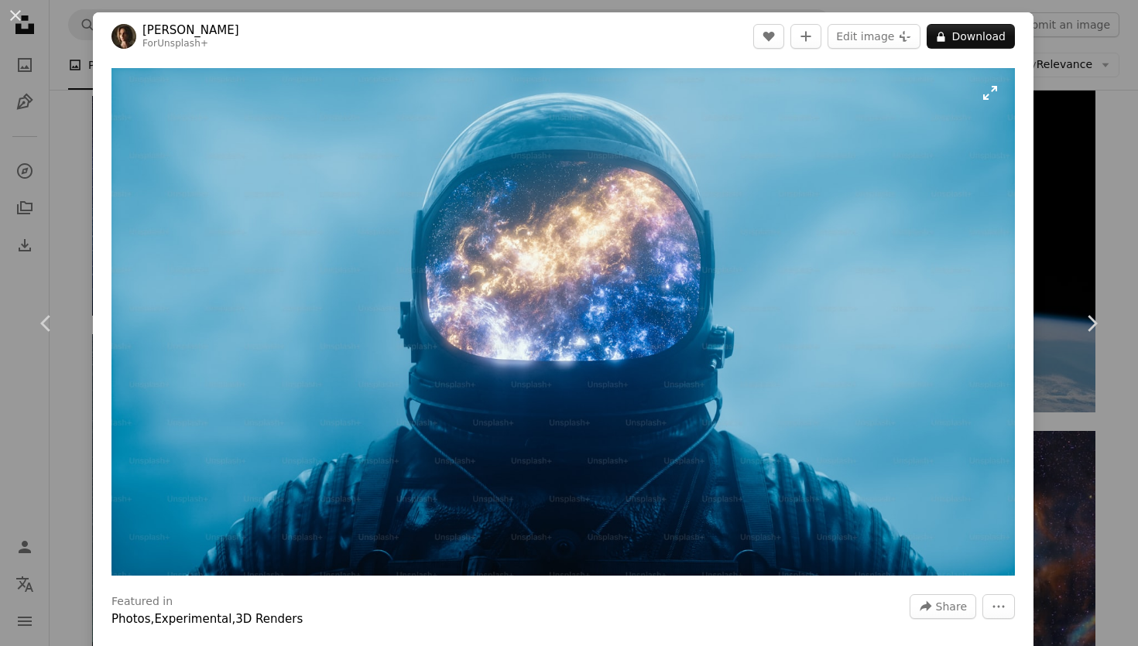 This screenshot has width=1138, height=646. Describe the element at coordinates (951, 607) in the screenshot. I see `span: Share` at that location.